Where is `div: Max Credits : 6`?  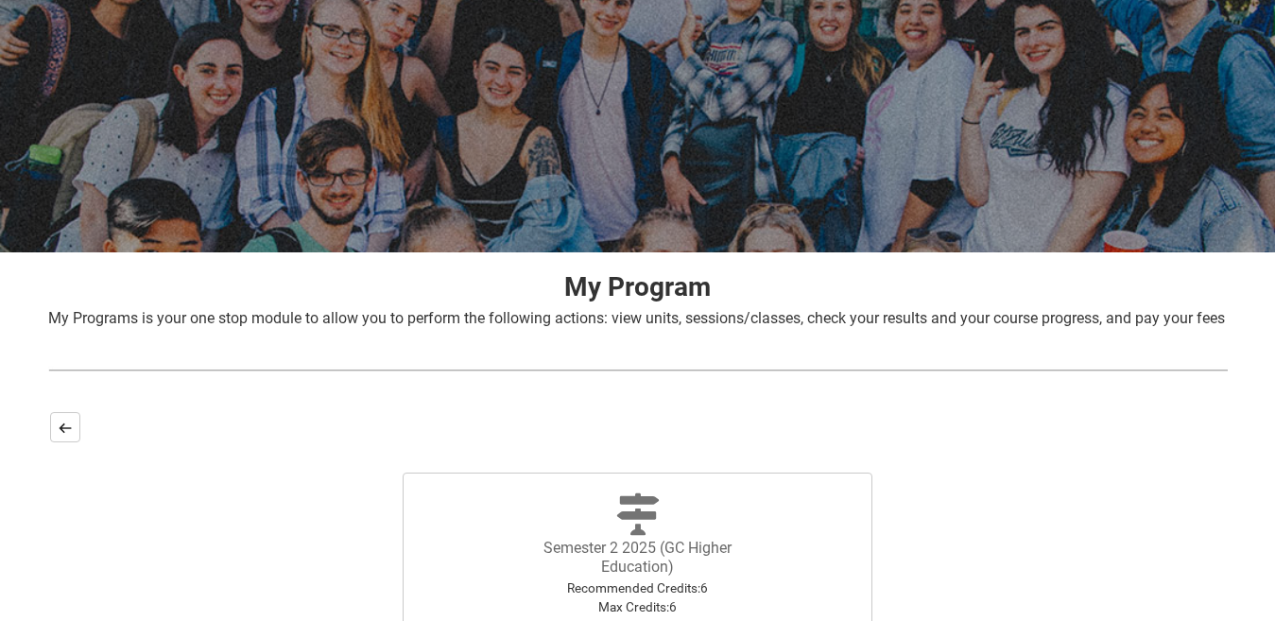
div: Max Credits : 6 is located at coordinates (638, 607).